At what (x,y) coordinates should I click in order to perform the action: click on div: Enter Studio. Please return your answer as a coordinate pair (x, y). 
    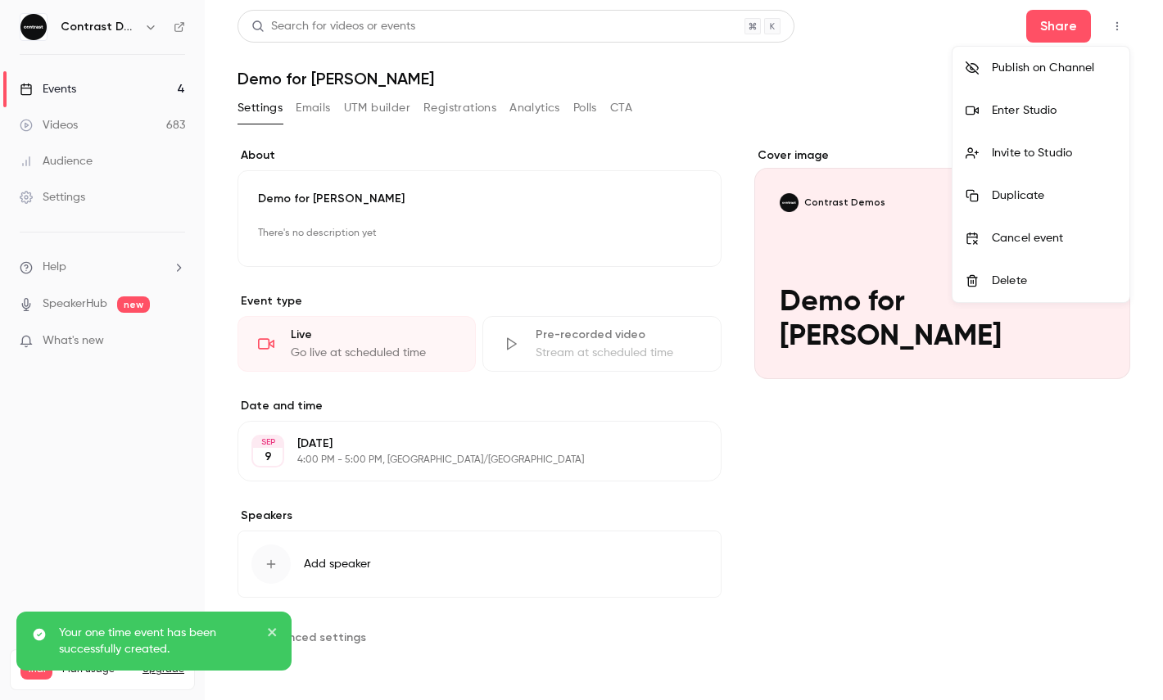
    Looking at the image, I should click on (1054, 111).